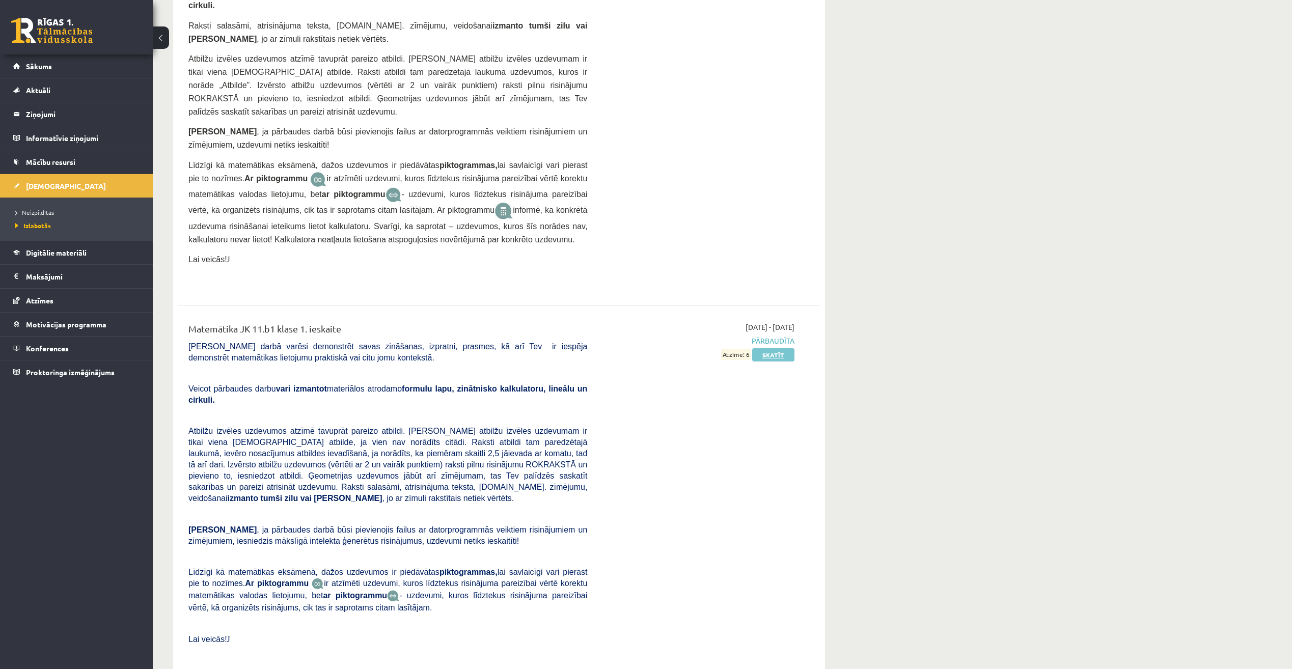 Image resolution: width=1292 pixels, height=669 pixels. What do you see at coordinates (83, 276) in the screenshot?
I see `legend: Maksājumi` at bounding box center [83, 276].